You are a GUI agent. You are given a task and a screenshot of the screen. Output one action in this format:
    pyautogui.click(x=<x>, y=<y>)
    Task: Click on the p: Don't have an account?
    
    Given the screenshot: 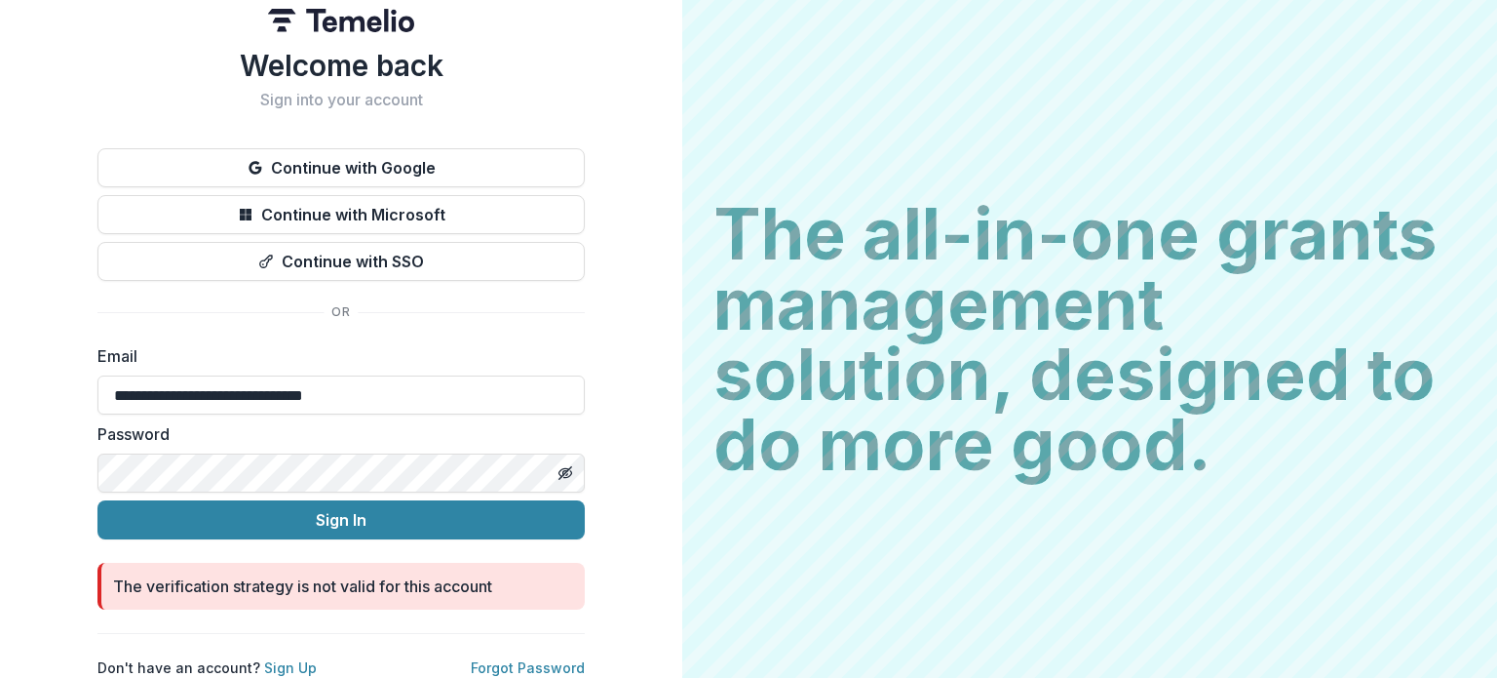 What is the action you would take?
    pyautogui.click(x=207, y=667)
    